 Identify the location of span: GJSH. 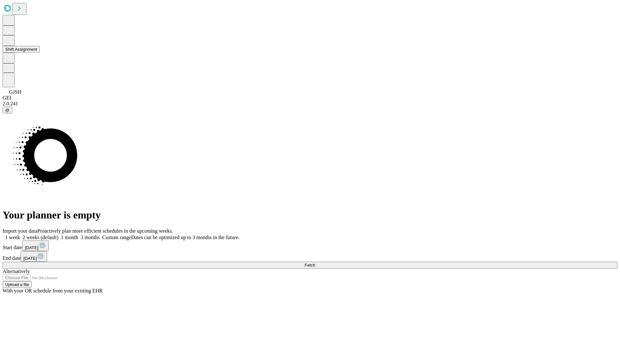
(15, 92).